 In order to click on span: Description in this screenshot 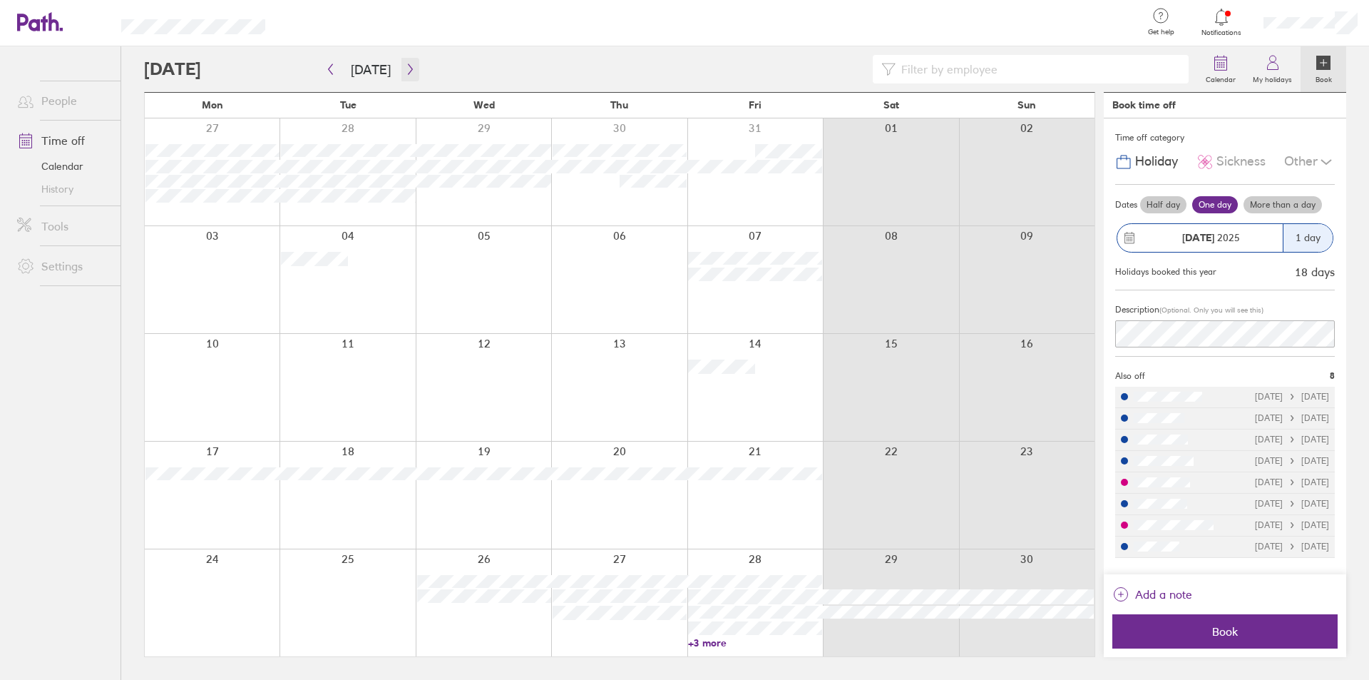, I will do `click(1138, 309)`.